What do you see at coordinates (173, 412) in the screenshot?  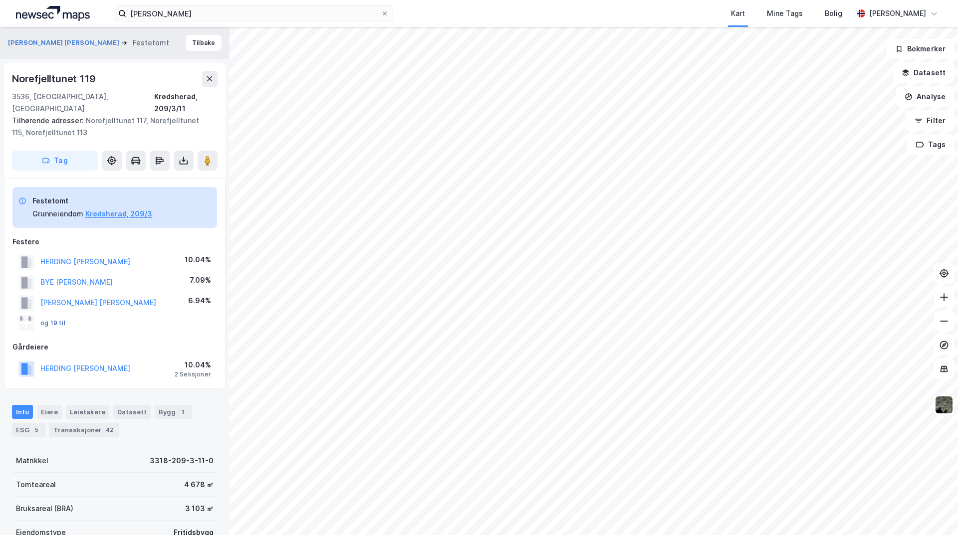 I see `div: Bygg` at bounding box center [173, 412].